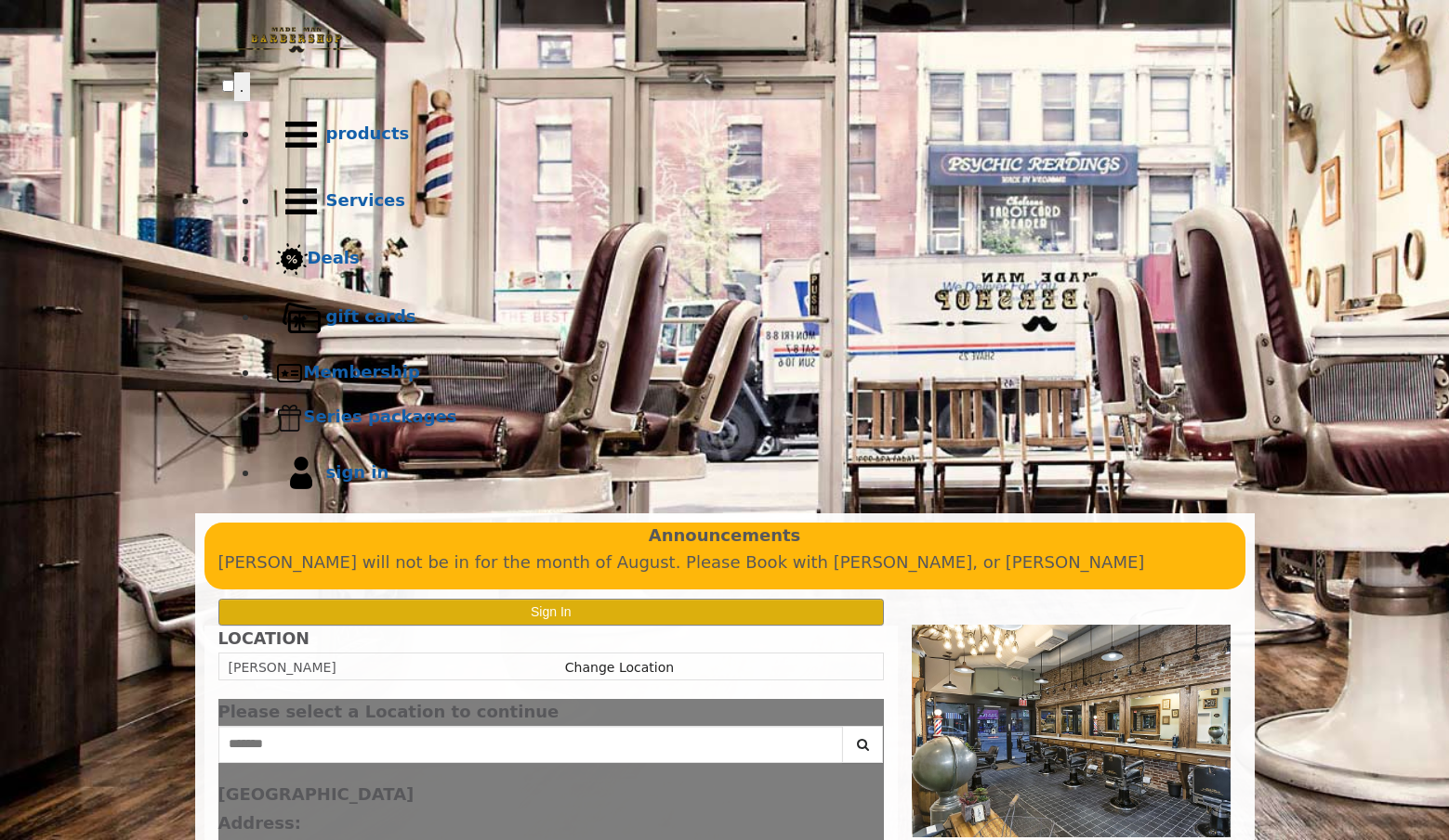 The image size is (1449, 840). I want to click on img: Deals, so click(292, 259).